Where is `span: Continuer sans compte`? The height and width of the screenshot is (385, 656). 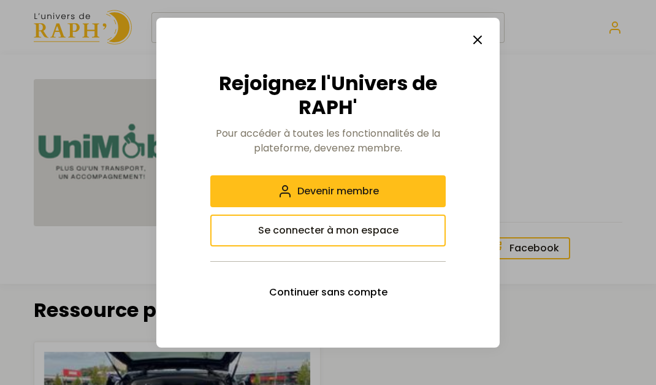 span: Continuer sans compte is located at coordinates (328, 293).